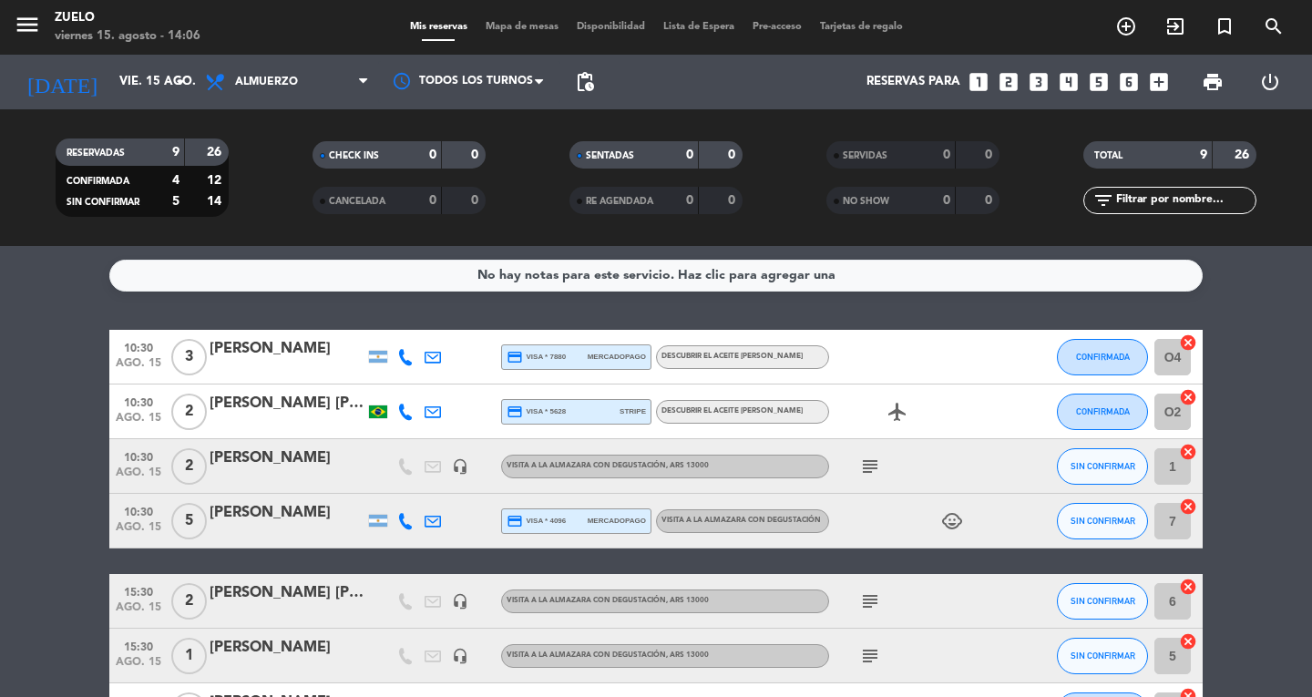 The height and width of the screenshot is (697, 1312). I want to click on strong: 12, so click(216, 180).